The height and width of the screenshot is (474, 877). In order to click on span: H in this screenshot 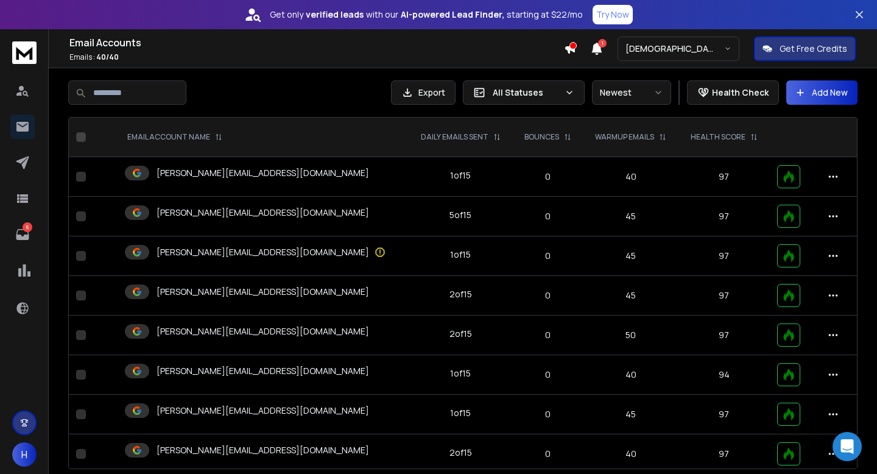, I will do `click(24, 454)`.